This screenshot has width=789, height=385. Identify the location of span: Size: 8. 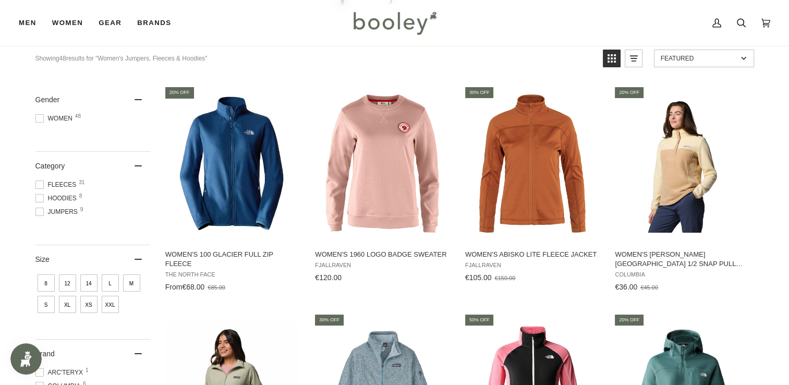
(46, 282).